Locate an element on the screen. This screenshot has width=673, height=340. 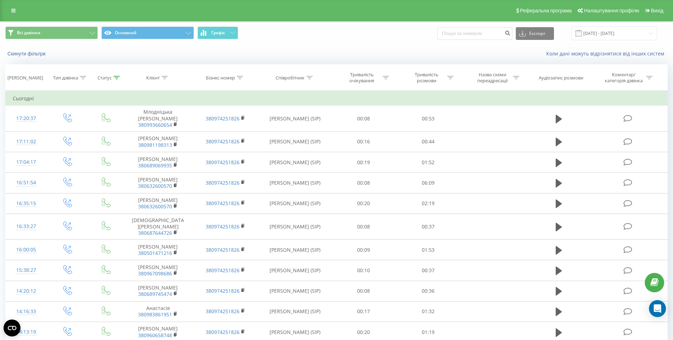
td: 00:09 is located at coordinates (364, 250).